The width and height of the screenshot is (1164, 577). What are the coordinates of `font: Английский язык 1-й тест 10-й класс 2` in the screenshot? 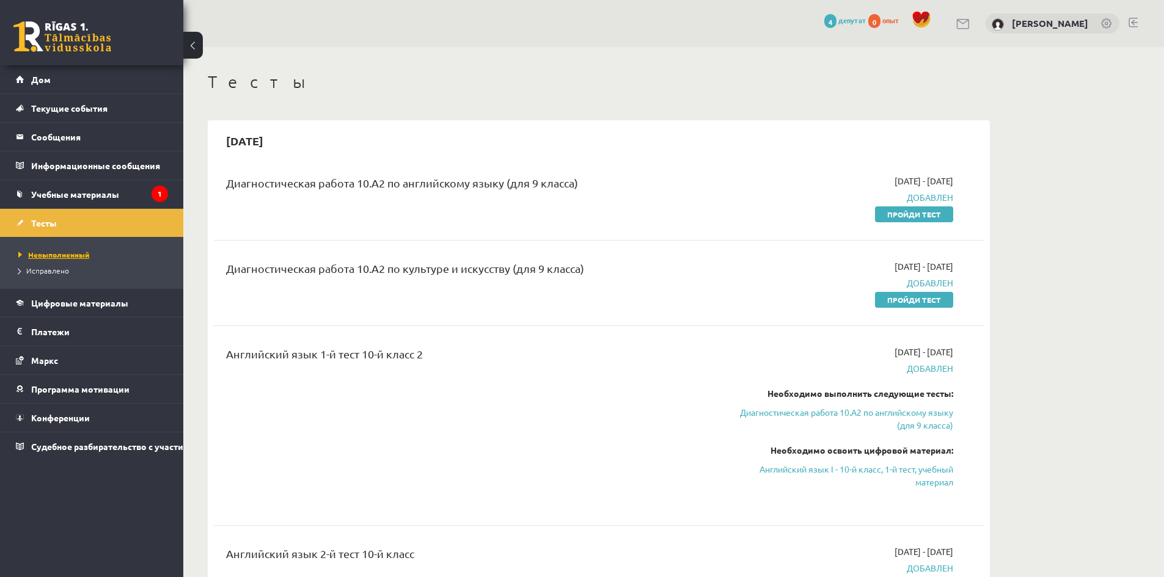 It's located at (324, 354).